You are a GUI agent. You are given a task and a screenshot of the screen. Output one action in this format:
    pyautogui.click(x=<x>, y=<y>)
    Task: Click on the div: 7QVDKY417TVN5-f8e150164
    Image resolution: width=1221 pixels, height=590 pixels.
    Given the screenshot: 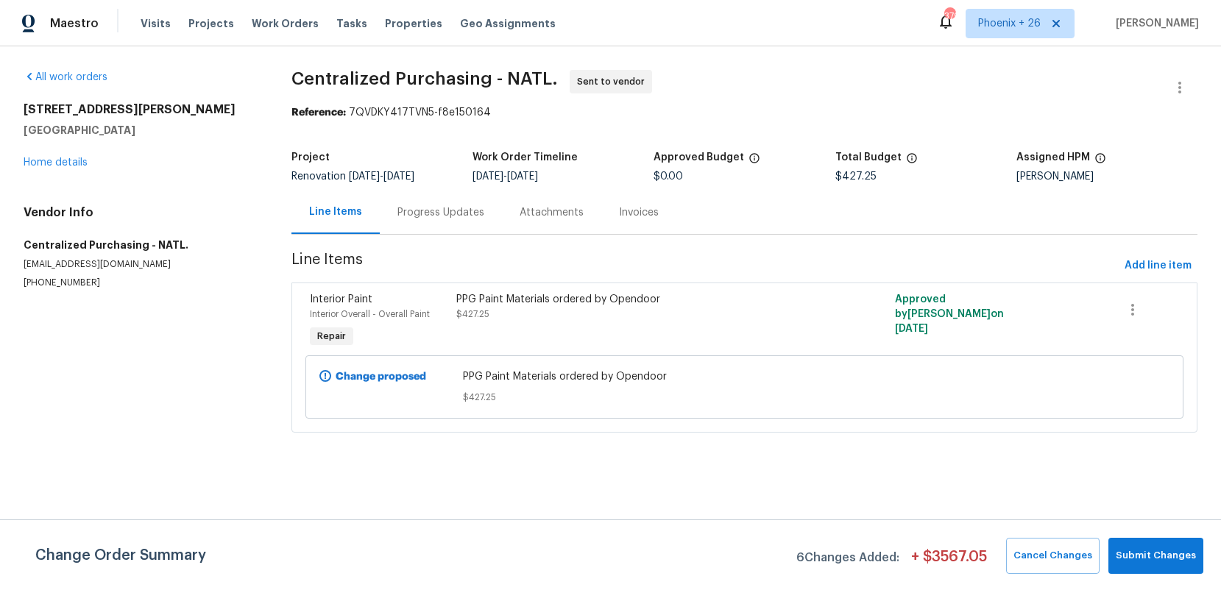 What is the action you would take?
    pyautogui.click(x=744, y=113)
    